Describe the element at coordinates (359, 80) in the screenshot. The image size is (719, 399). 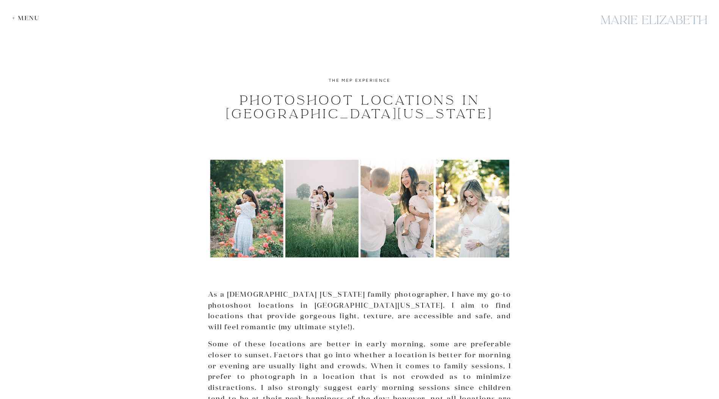
I see `a: The MEP Experience` at that location.